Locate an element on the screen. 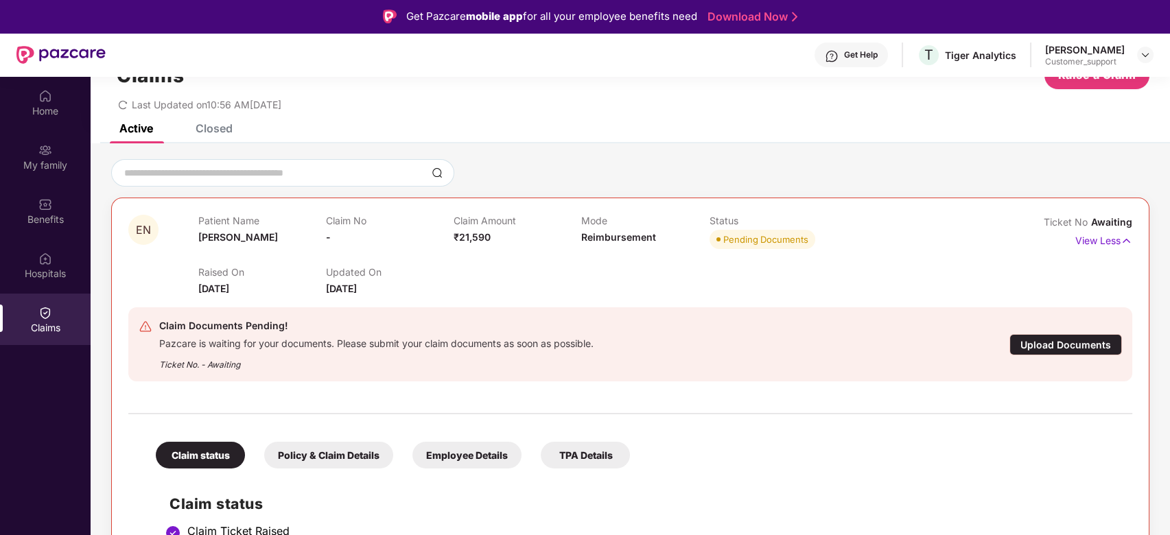 This screenshot has height=535, width=1170. p: Claim No is located at coordinates (390, 220).